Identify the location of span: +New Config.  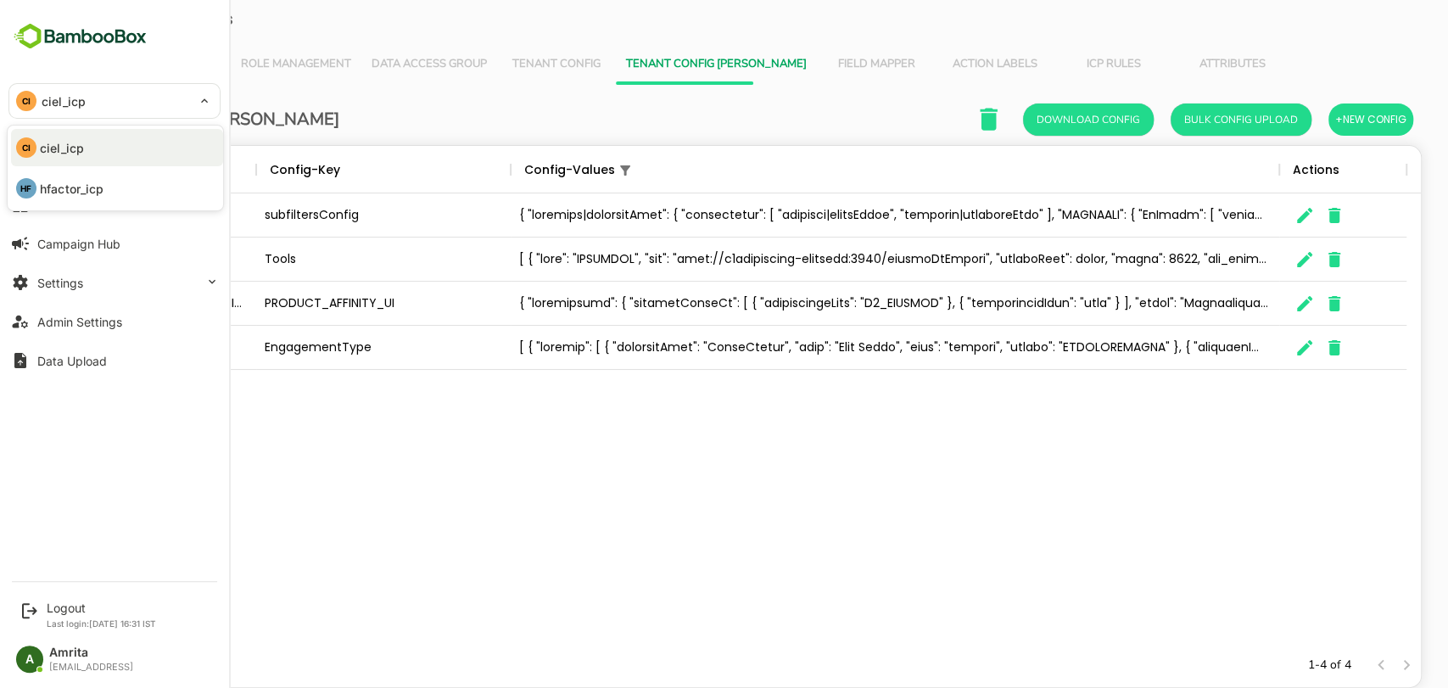
(1311, 120).